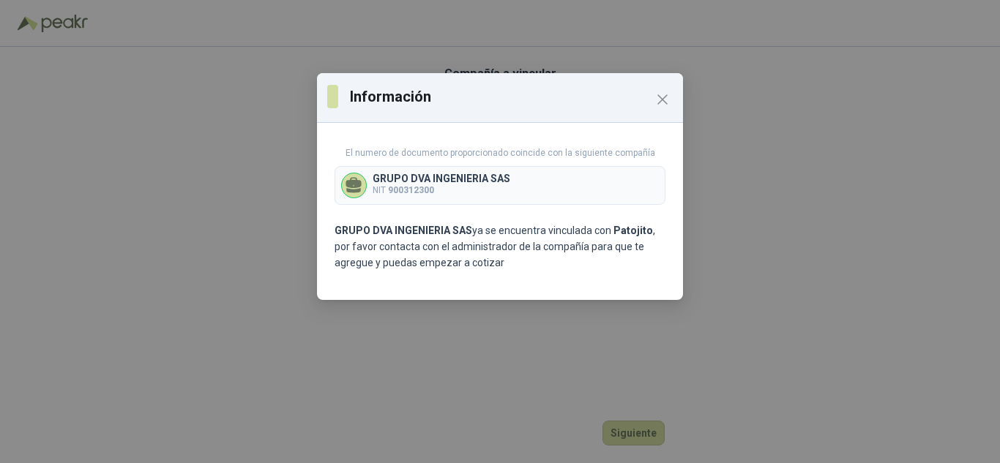  I want to click on b: 900312300, so click(411, 190).